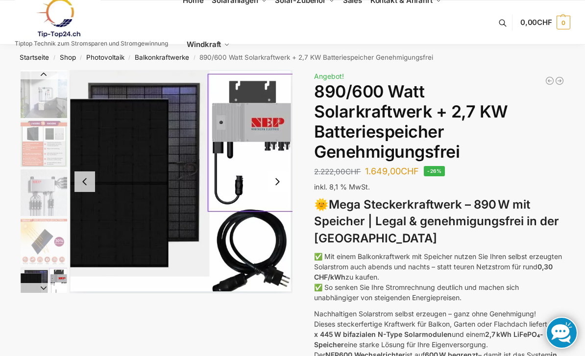  Describe the element at coordinates (43, 95) in the screenshot. I see `li: 2 / 12` at that location.